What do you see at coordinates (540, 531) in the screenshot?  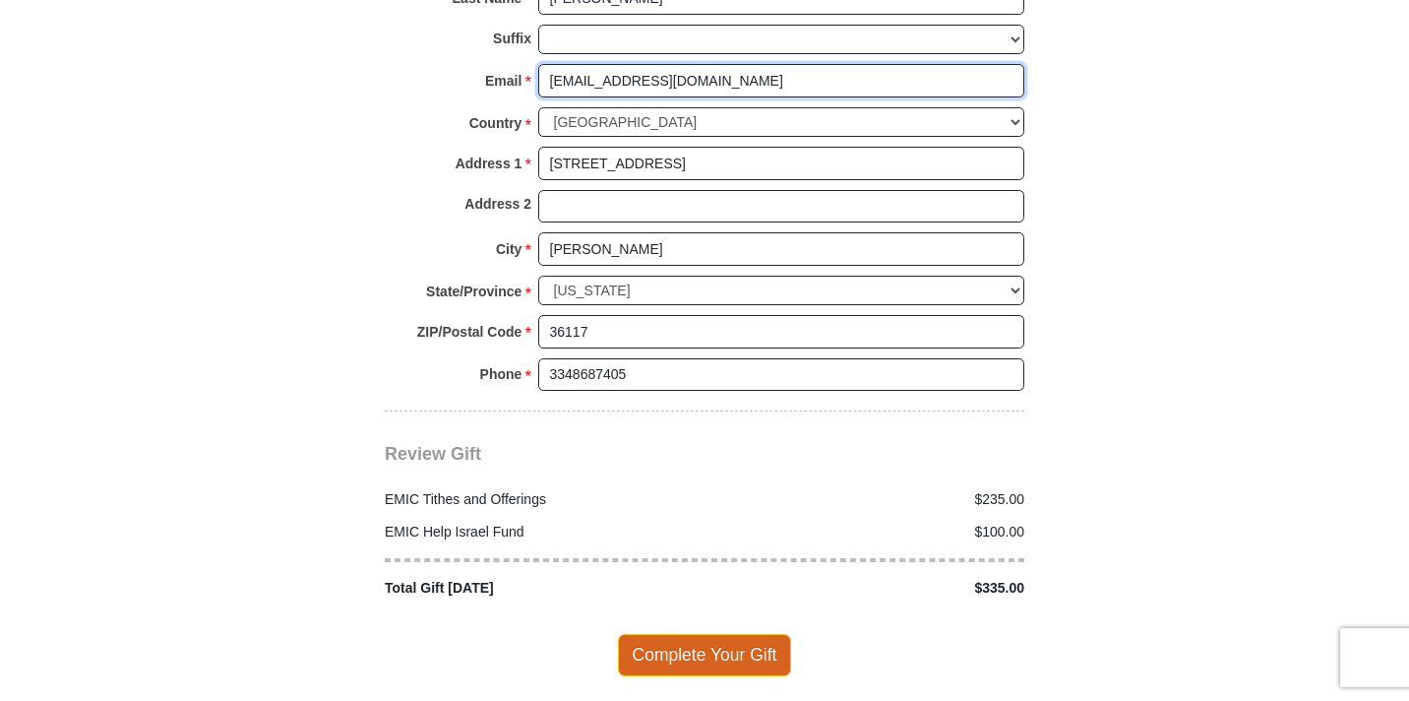 I see `div: EMIC Help Israel Fund` at bounding box center [540, 531].